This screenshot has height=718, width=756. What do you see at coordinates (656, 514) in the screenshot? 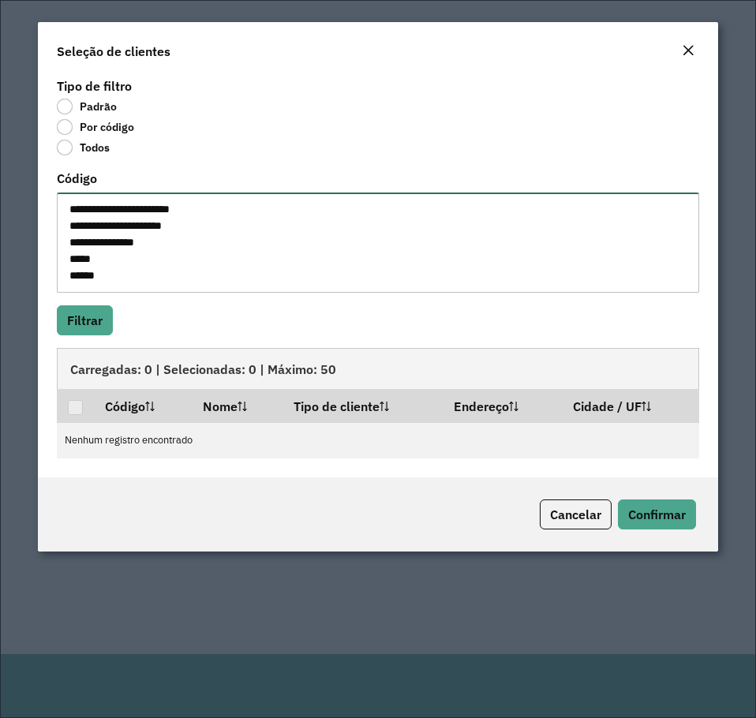
I see `span: Confirmar` at bounding box center [656, 514].